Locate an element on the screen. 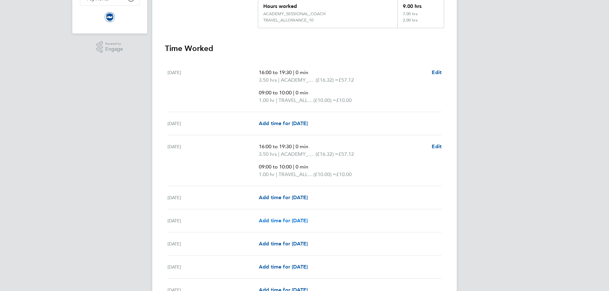  a: Go to home page is located at coordinates (110, 17).